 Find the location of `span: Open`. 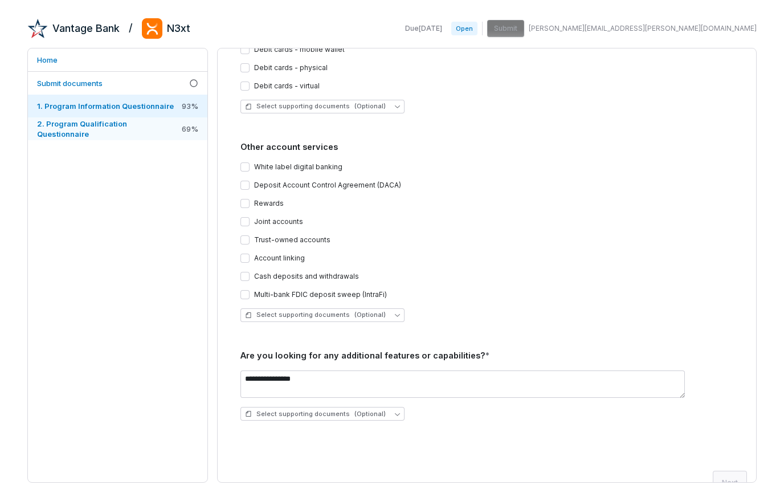

span: Open is located at coordinates (464, 28).